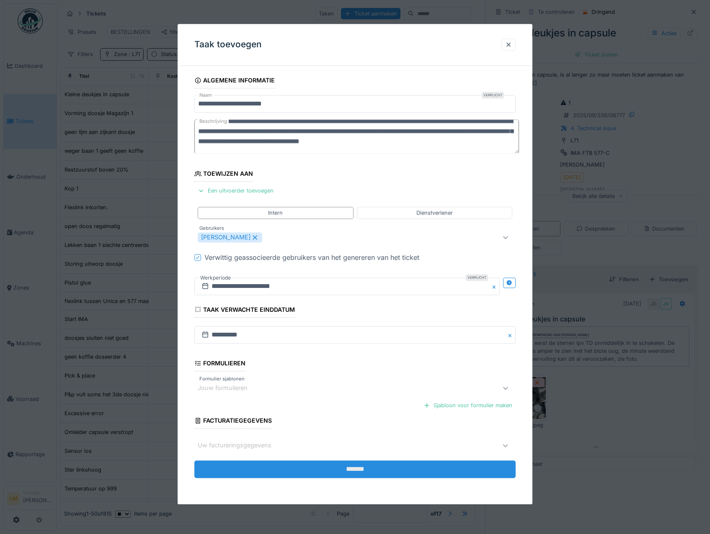 The width and height of the screenshot is (710, 534). What do you see at coordinates (275, 213) in the screenshot?
I see `div: Intern` at bounding box center [275, 213].